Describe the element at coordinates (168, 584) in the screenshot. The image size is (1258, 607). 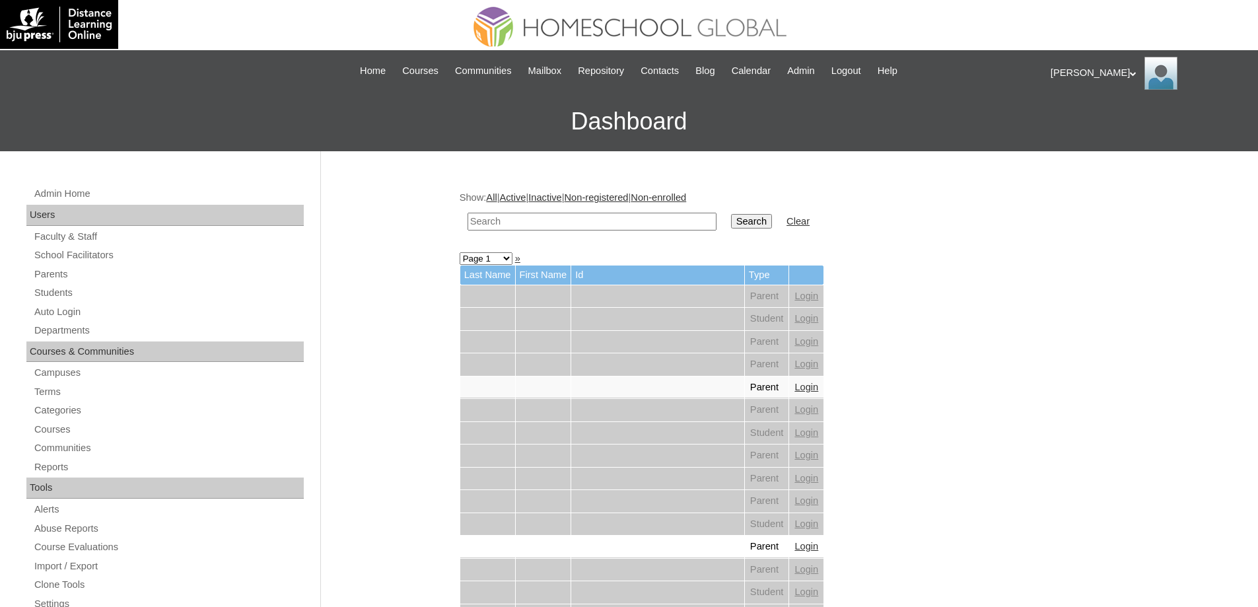
I see `a: Clone Tools` at that location.